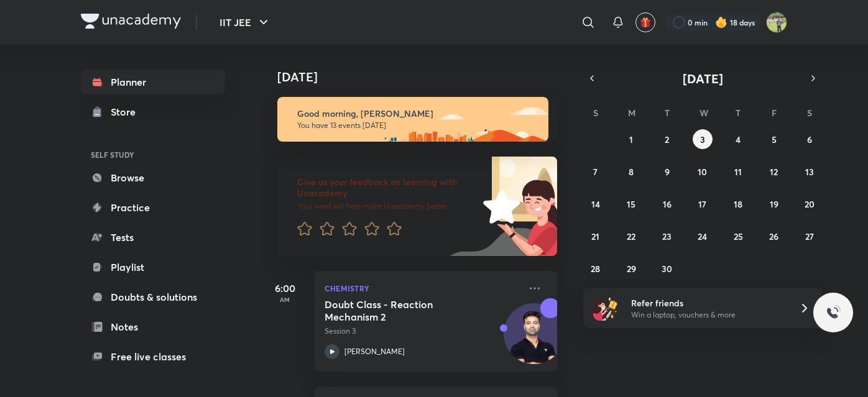 Image resolution: width=868 pixels, height=397 pixels. I want to click on abbr: September 3, 2025, so click(702, 139).